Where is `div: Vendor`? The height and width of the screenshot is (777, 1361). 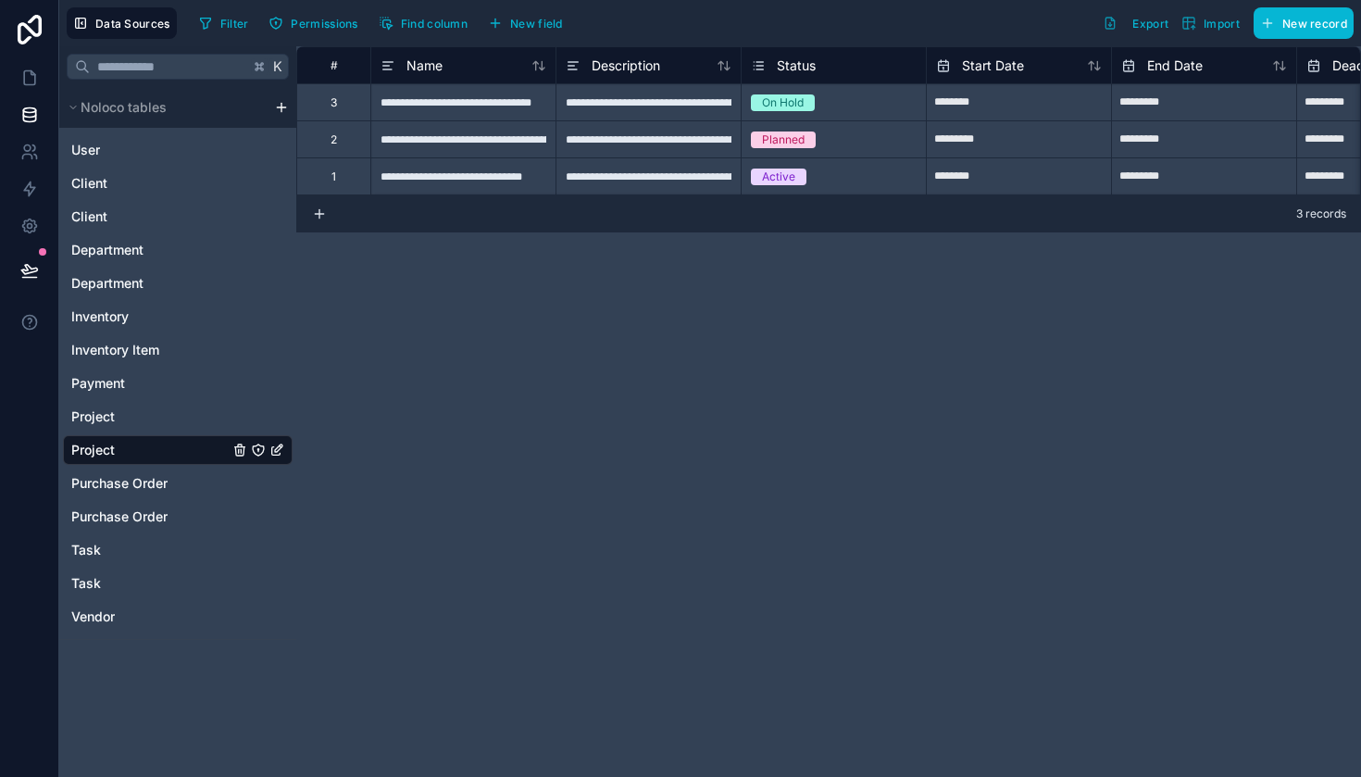 div: Vendor is located at coordinates (178, 616).